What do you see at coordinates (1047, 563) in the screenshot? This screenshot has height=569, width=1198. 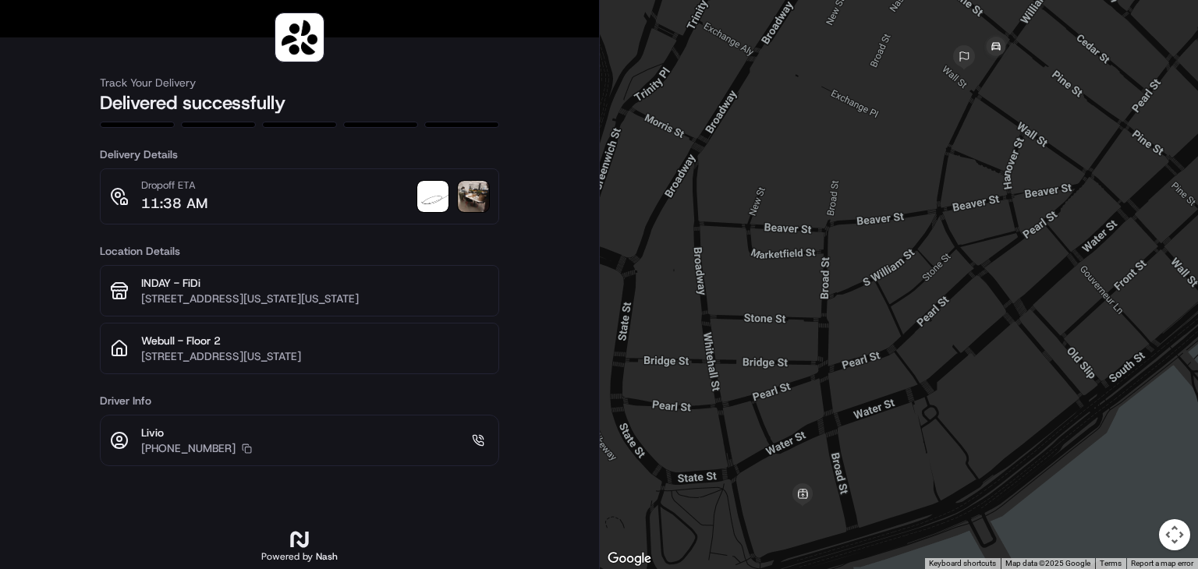 I see `span: Map data ©2025 Google` at bounding box center [1047, 563].